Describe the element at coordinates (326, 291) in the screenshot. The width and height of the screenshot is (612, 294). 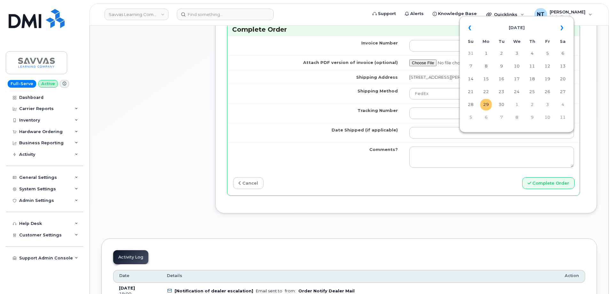
I see `b: Order Notify Dealer Mail` at that location.